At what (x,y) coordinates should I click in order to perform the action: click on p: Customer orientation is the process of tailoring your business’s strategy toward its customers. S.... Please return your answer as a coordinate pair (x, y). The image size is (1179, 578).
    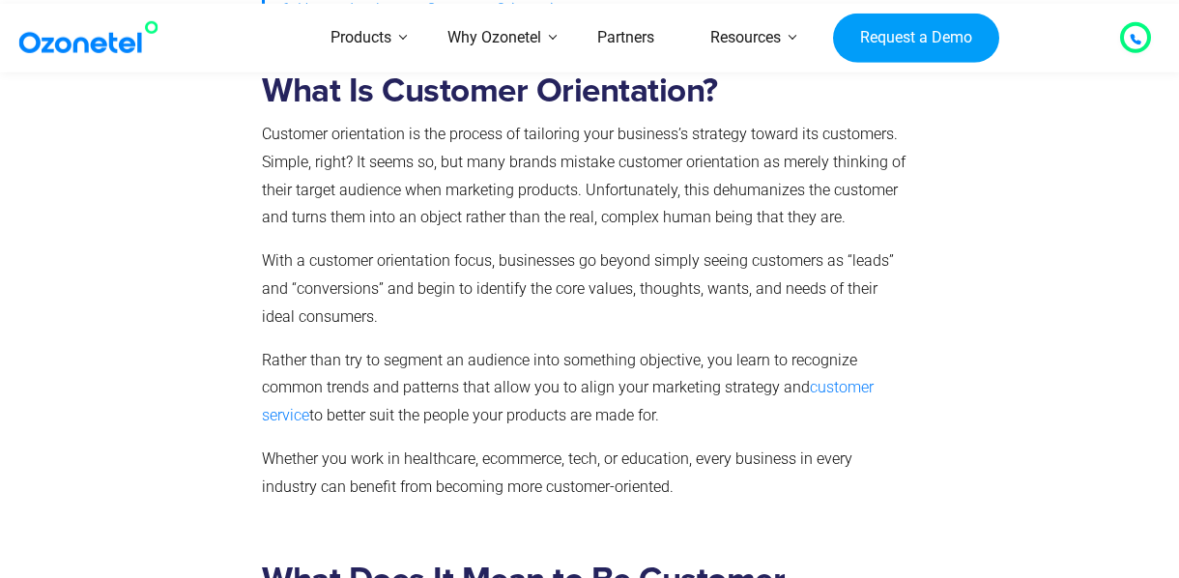
    Looking at the image, I should click on (586, 176).